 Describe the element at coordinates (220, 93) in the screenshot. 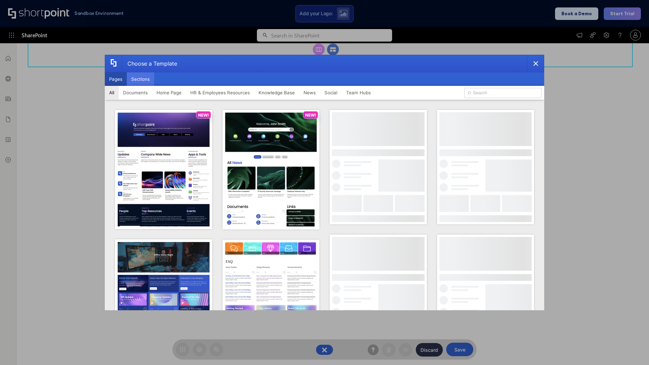

I see `button: HR & Employees Resources` at that location.